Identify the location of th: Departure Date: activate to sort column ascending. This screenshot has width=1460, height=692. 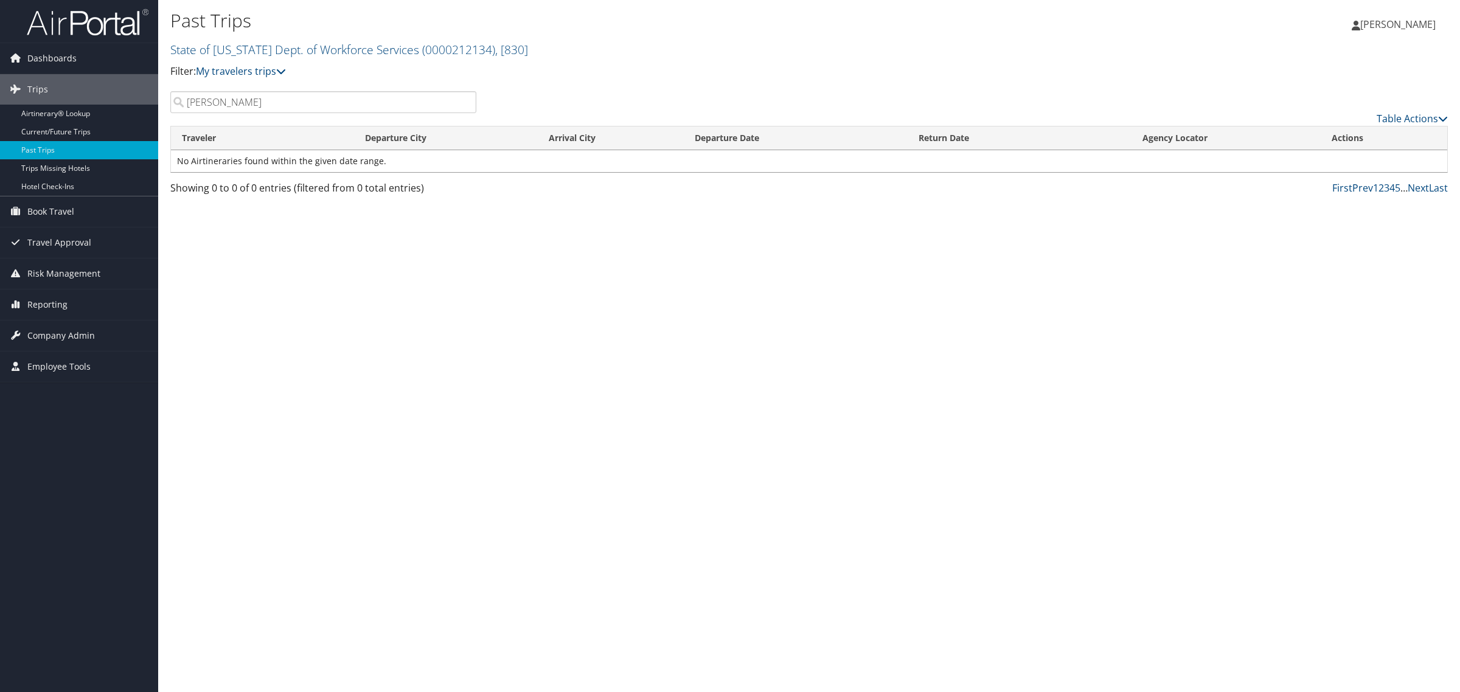
(796, 138).